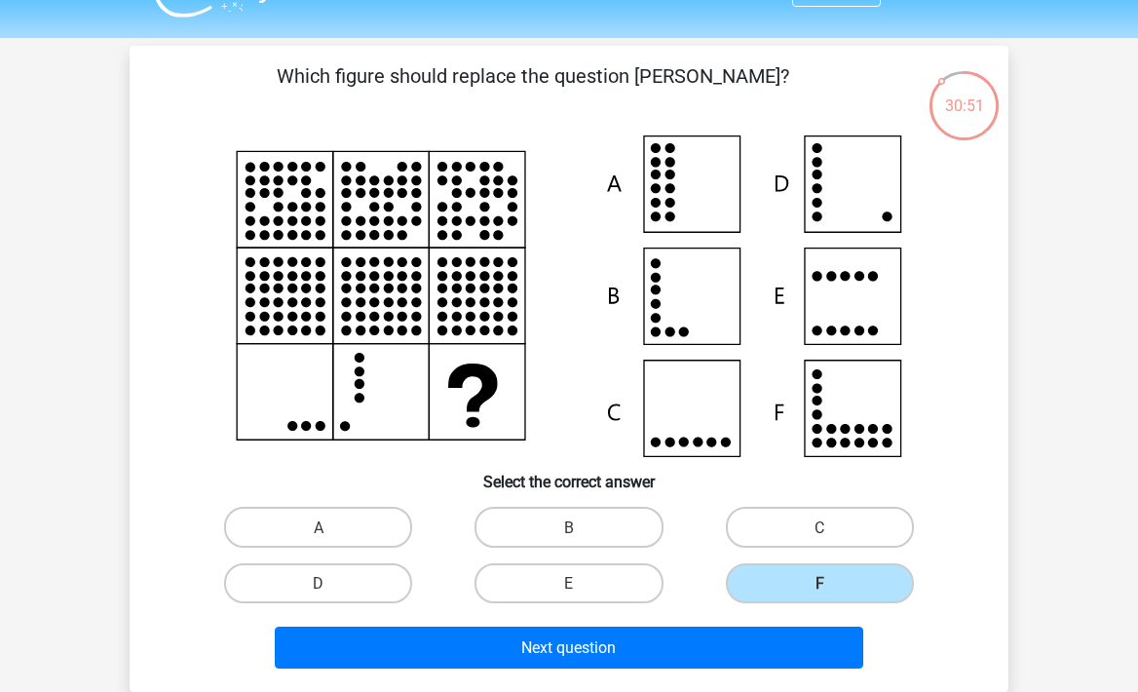 This screenshot has width=1138, height=692. What do you see at coordinates (819, 583) in the screenshot?
I see `font: F` at bounding box center [819, 583].